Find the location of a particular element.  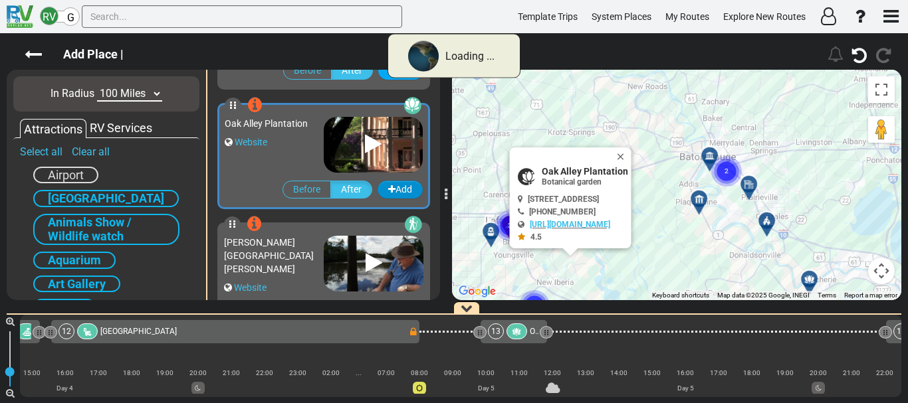

div: 18:00 is located at coordinates (132, 373).